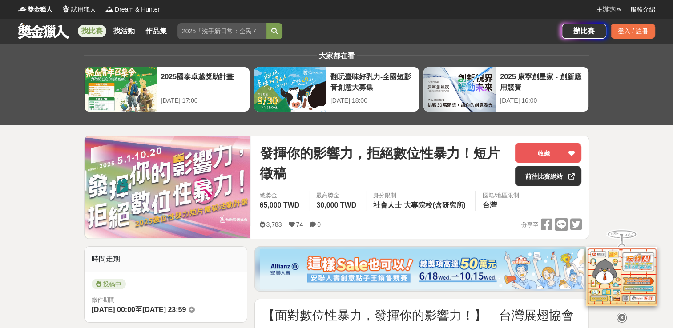 Image resolution: width=673 pixels, height=328 pixels. I want to click on span: 台灣, so click(490, 205).